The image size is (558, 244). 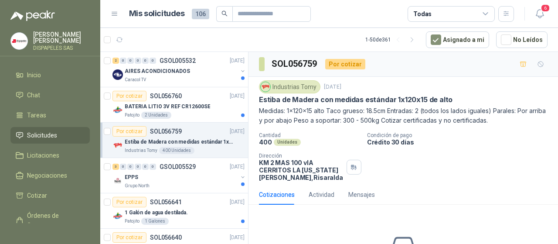 What do you see at coordinates (540, 14) in the screenshot?
I see `button: 6` at bounding box center [540, 14].